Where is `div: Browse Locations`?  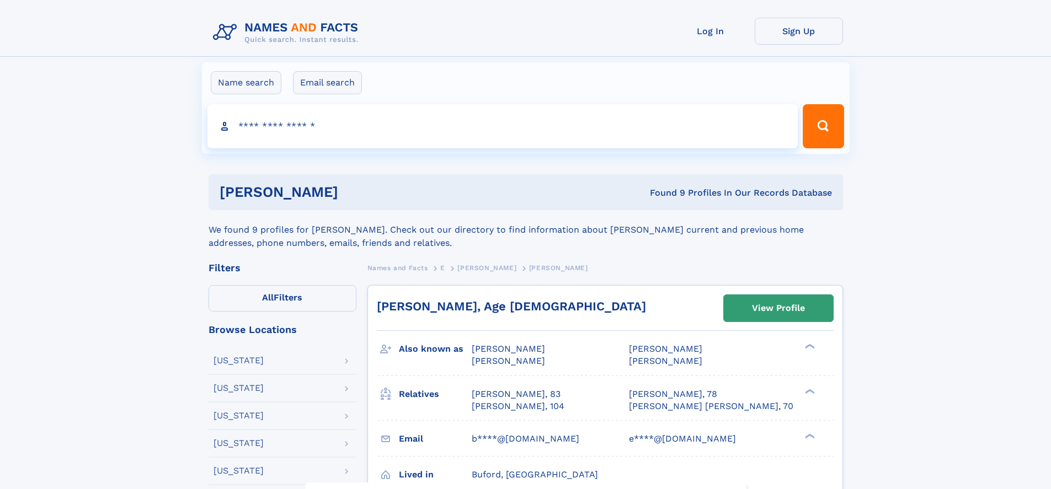
div: Browse Locations is located at coordinates (283, 330).